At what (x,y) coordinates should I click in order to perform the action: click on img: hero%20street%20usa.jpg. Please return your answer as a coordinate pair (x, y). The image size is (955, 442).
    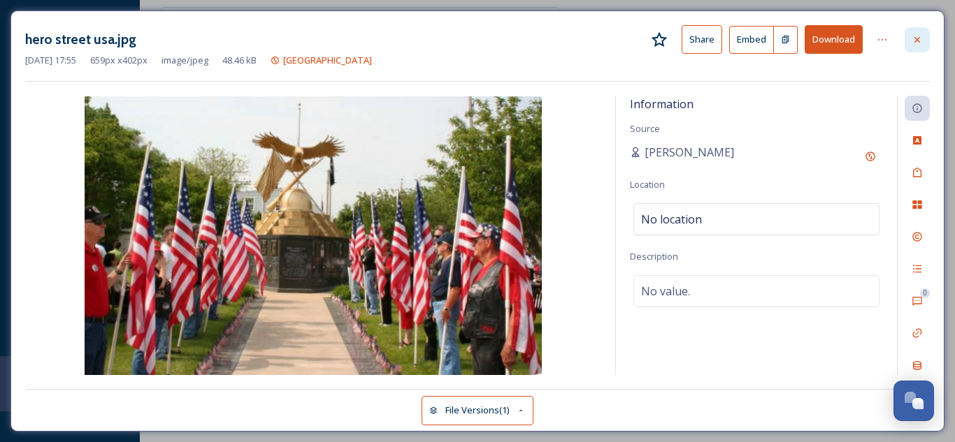
    Looking at the image, I should click on (313, 236).